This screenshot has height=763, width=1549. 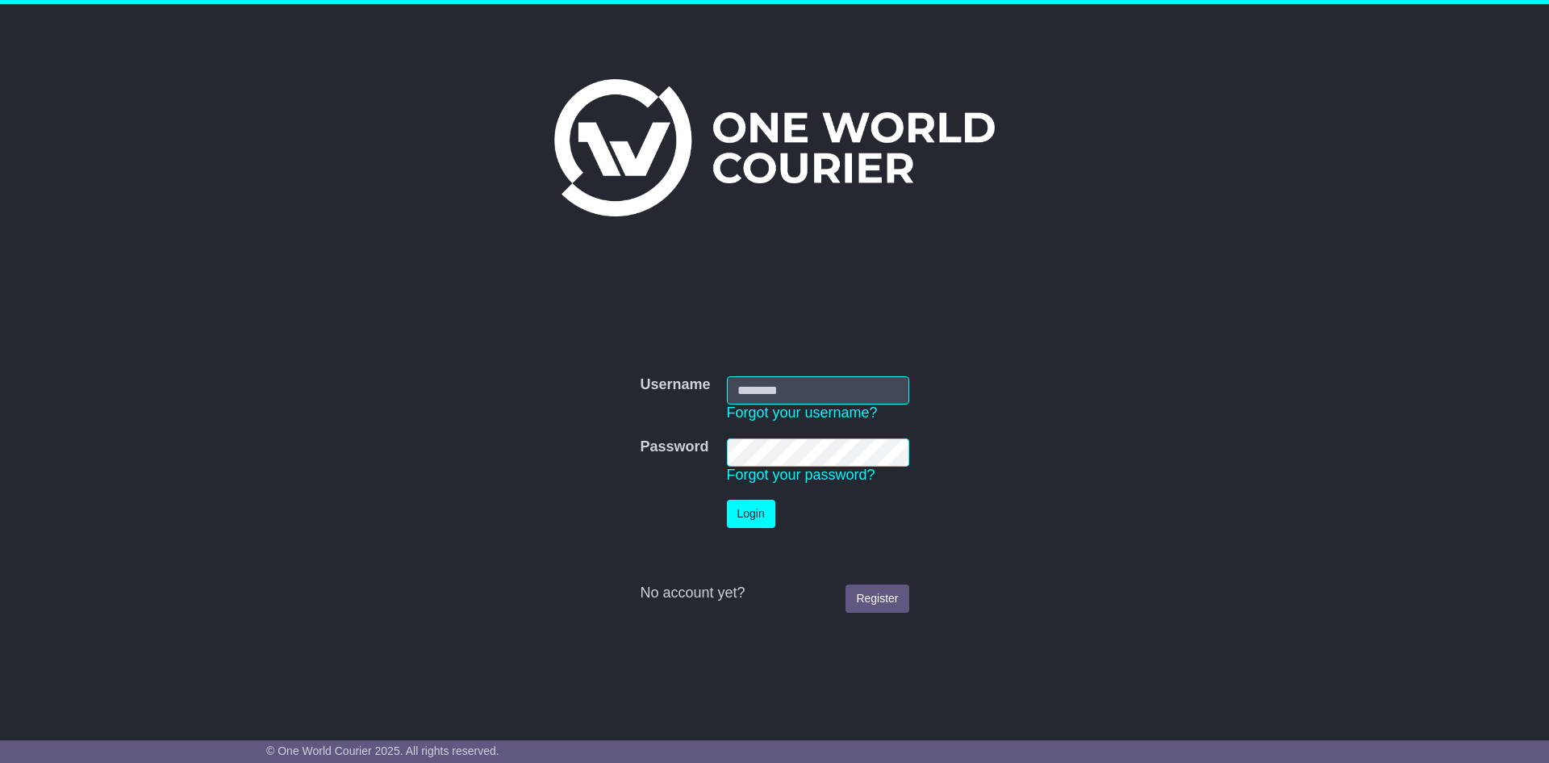 What do you see at coordinates (751, 513) in the screenshot?
I see `button: Login` at bounding box center [751, 513].